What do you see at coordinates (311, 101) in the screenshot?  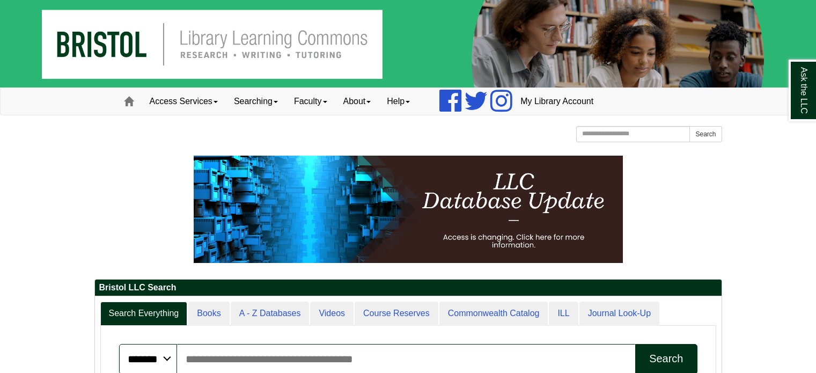 I see `a: Faculty` at bounding box center [311, 101].